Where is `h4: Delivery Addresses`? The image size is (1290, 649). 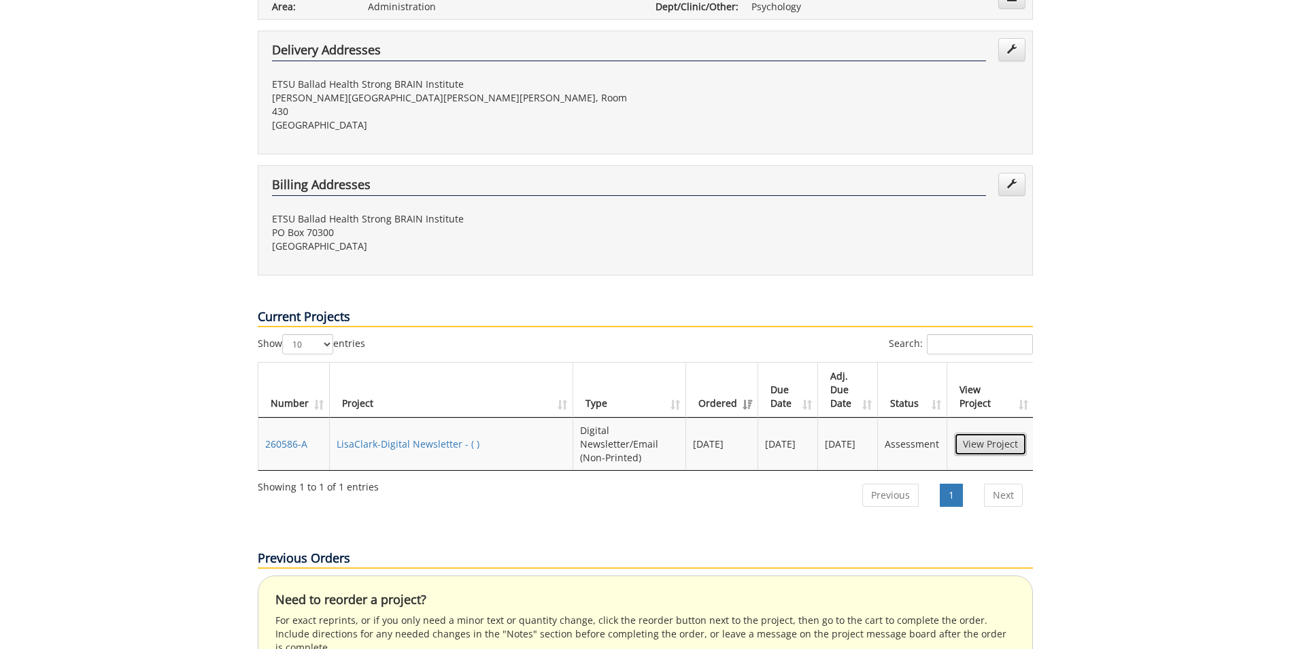
h4: Delivery Addresses is located at coordinates (629, 52).